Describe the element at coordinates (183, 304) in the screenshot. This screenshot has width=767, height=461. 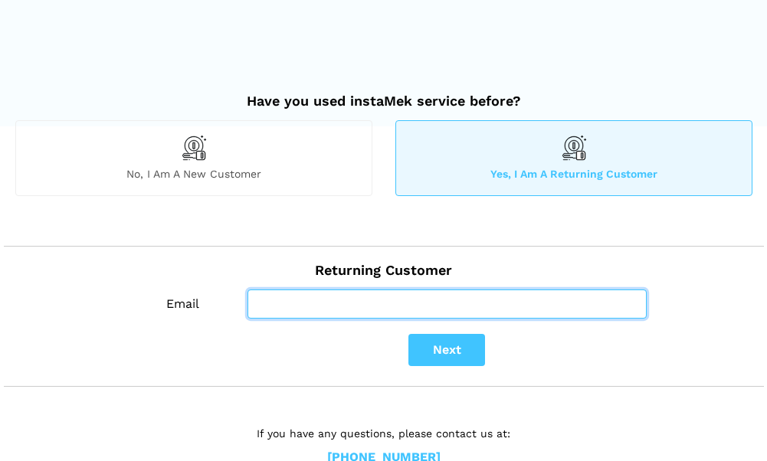
I see `label: Email` at that location.